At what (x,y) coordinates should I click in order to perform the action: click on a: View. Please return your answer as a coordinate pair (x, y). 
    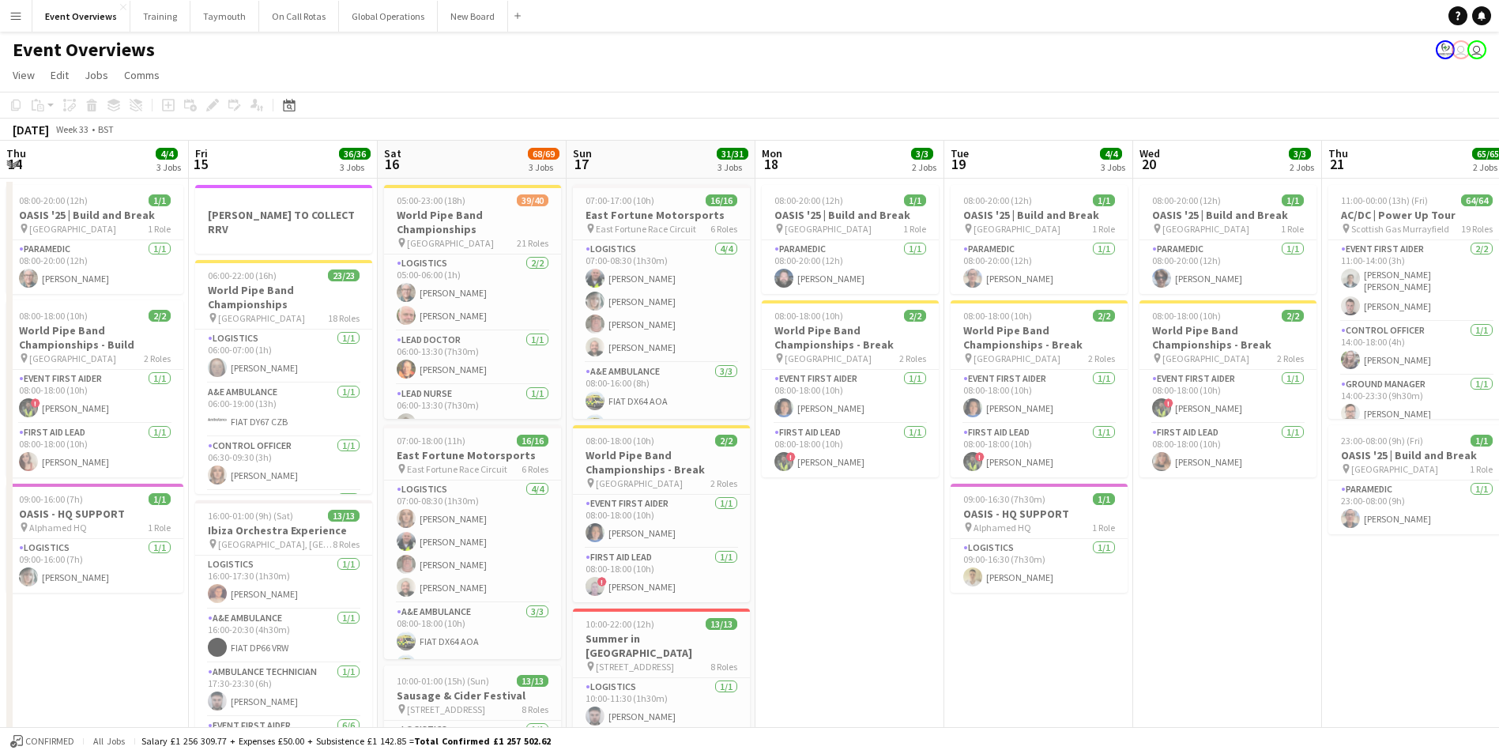
    Looking at the image, I should click on (24, 75).